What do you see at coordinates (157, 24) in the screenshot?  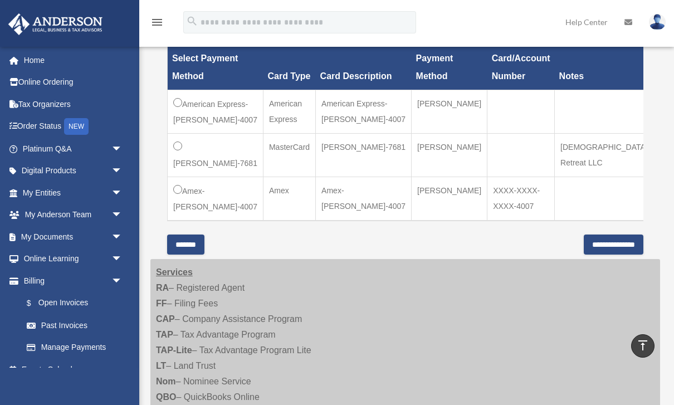 I see `a: menu` at bounding box center [157, 24].